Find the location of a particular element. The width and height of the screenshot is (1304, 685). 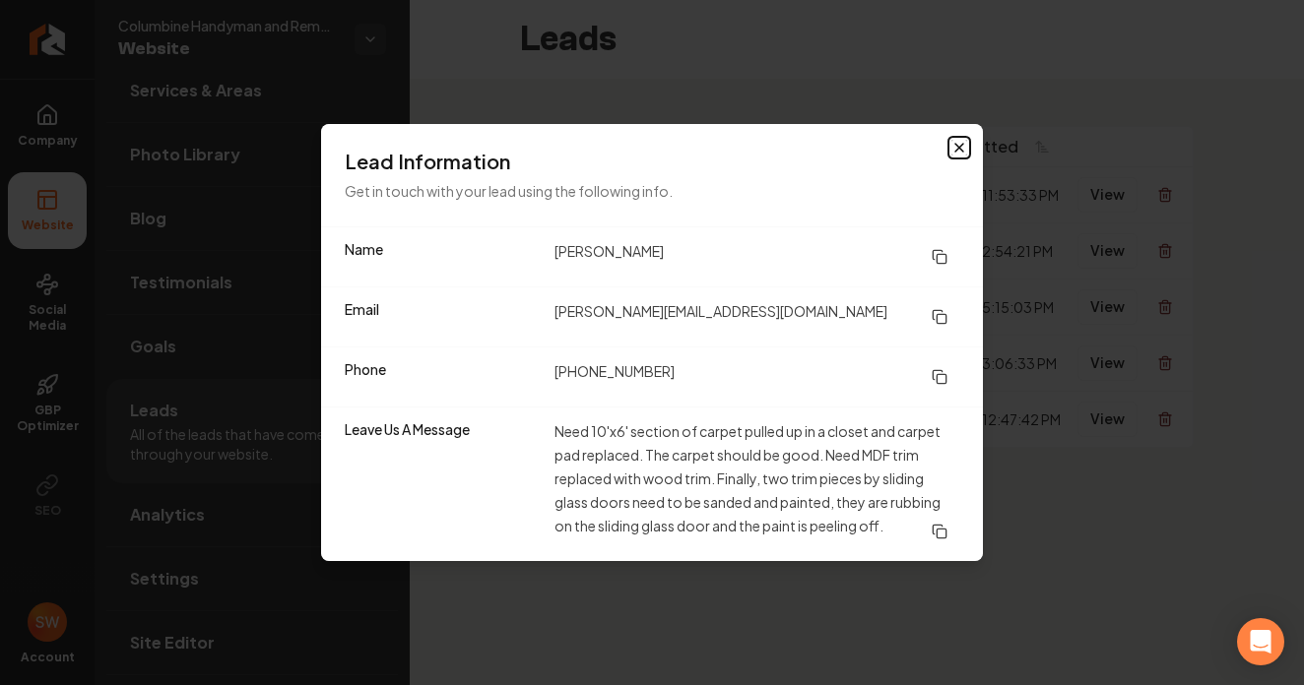

dd: Need 10'x6' section of carpet pulled up in a closet and carpet pad replaced. The carpet should be... is located at coordinates (756, 485).